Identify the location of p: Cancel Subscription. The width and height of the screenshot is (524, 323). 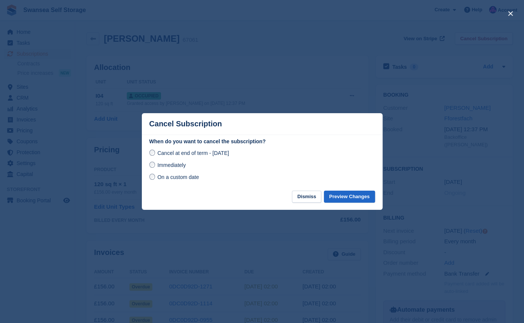
(185, 124).